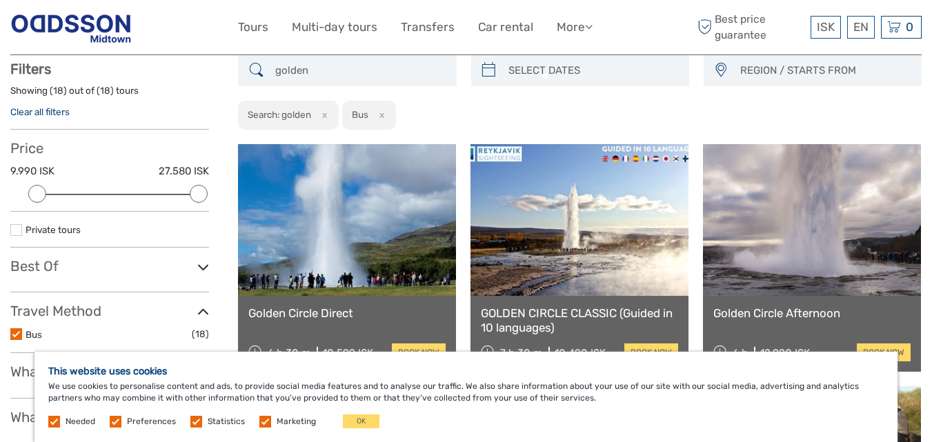  What do you see at coordinates (751, 27) in the screenshot?
I see `span: Best price guarantee` at bounding box center [751, 27].